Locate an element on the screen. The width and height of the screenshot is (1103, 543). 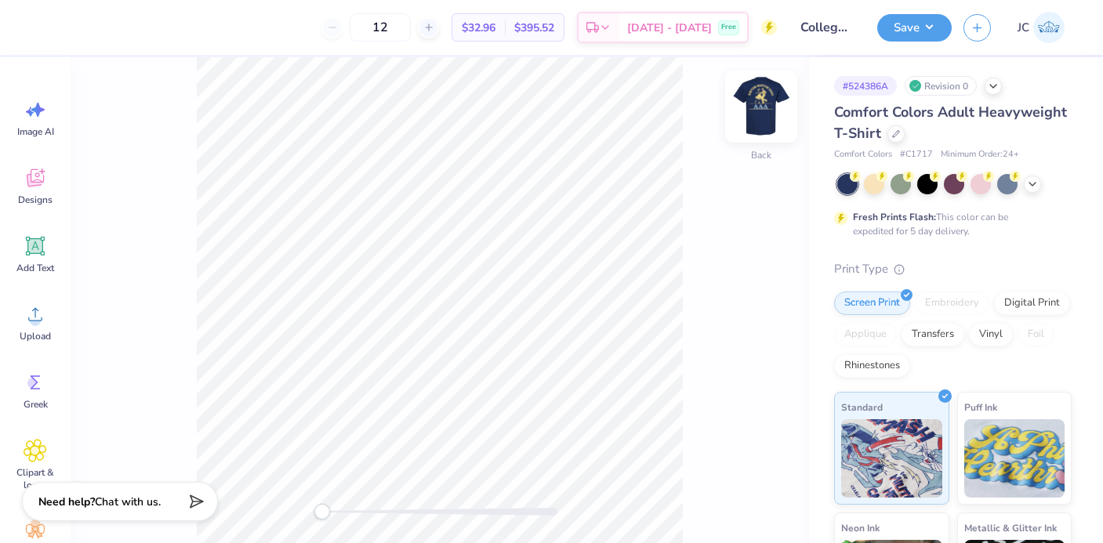
span: Clipart & logos is located at coordinates (35, 479).